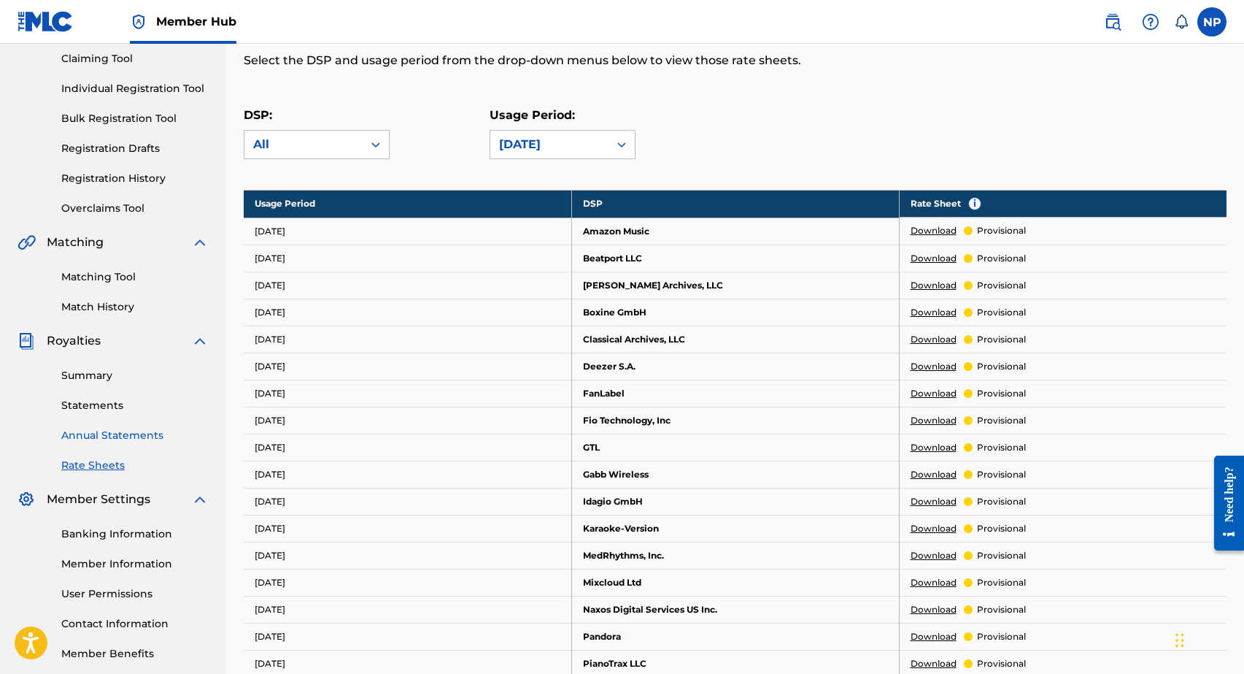 Image resolution: width=1244 pixels, height=674 pixels. Describe the element at coordinates (735, 474) in the screenshot. I see `td: Gabb Wireless` at that location.